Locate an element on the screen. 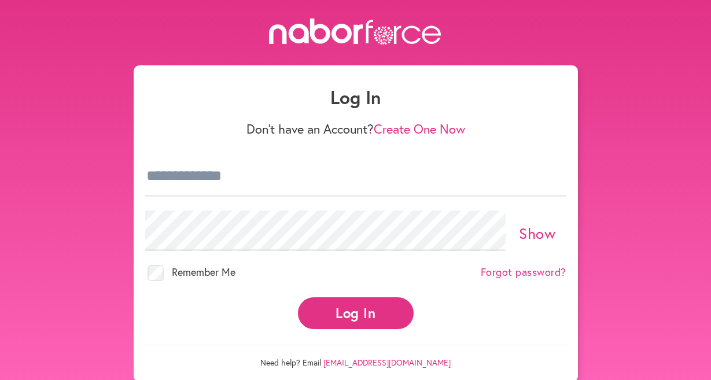 This screenshot has height=380, width=711. p: Need help? Email is located at coordinates (356, 356).